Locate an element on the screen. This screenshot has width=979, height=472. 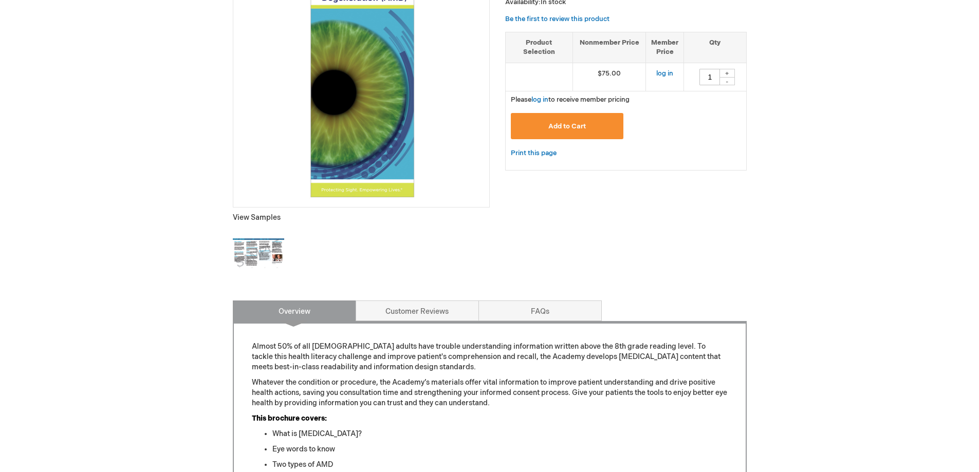
th: Qty is located at coordinates (715, 47).